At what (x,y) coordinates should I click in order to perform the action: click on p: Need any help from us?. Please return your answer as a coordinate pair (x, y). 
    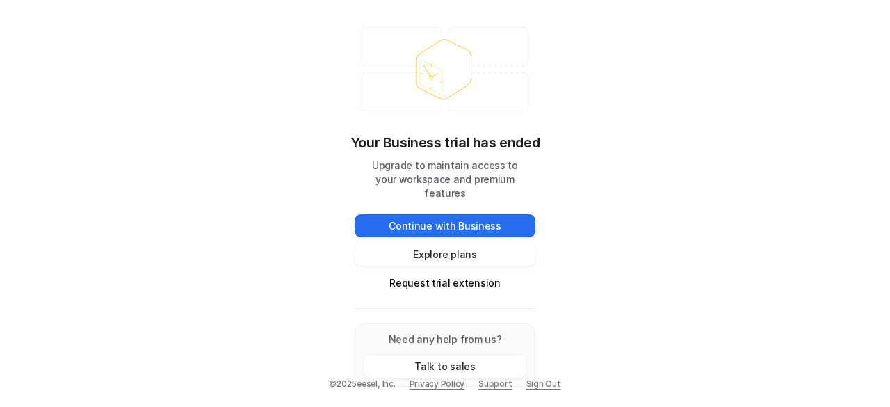
    Looking at the image, I should click on (445, 339).